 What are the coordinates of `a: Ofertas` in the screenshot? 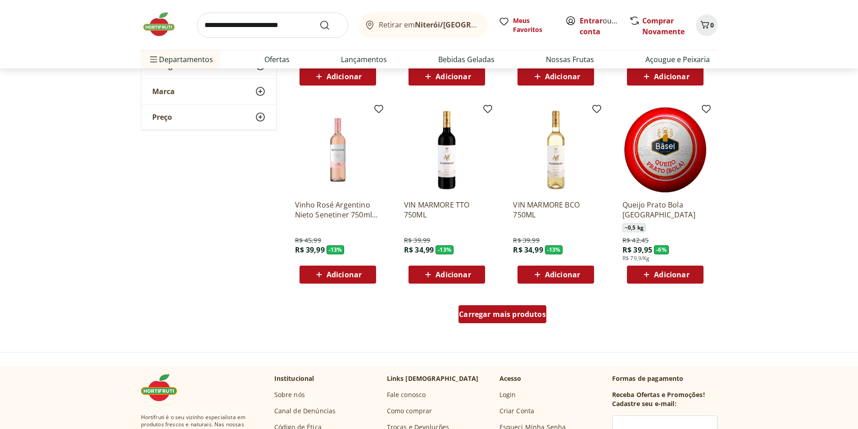 It's located at (277, 59).